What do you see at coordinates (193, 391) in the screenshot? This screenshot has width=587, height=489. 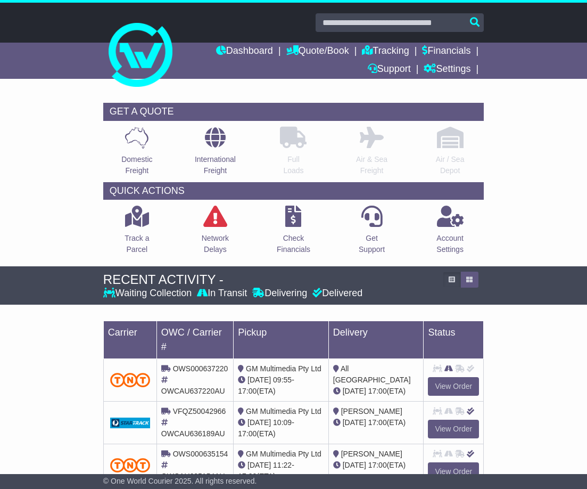 I see `span: OWCAU637220AU` at bounding box center [193, 391].